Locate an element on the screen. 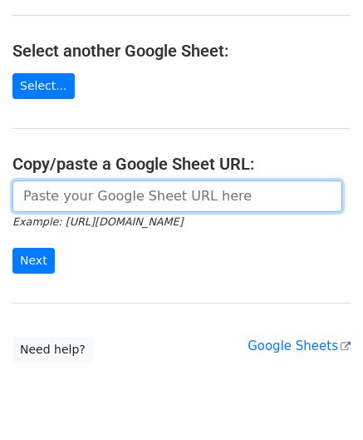 The width and height of the screenshot is (363, 440). input: Paste your Google Sheet URL here is located at coordinates (177, 196).